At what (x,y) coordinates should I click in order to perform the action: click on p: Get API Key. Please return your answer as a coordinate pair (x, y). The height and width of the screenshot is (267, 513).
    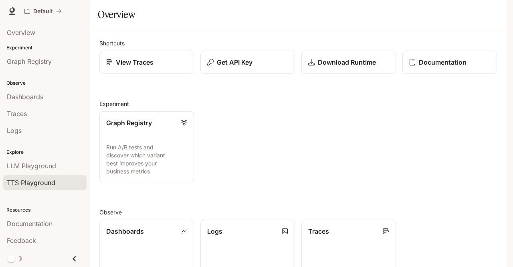
    Looking at the image, I should click on (234, 62).